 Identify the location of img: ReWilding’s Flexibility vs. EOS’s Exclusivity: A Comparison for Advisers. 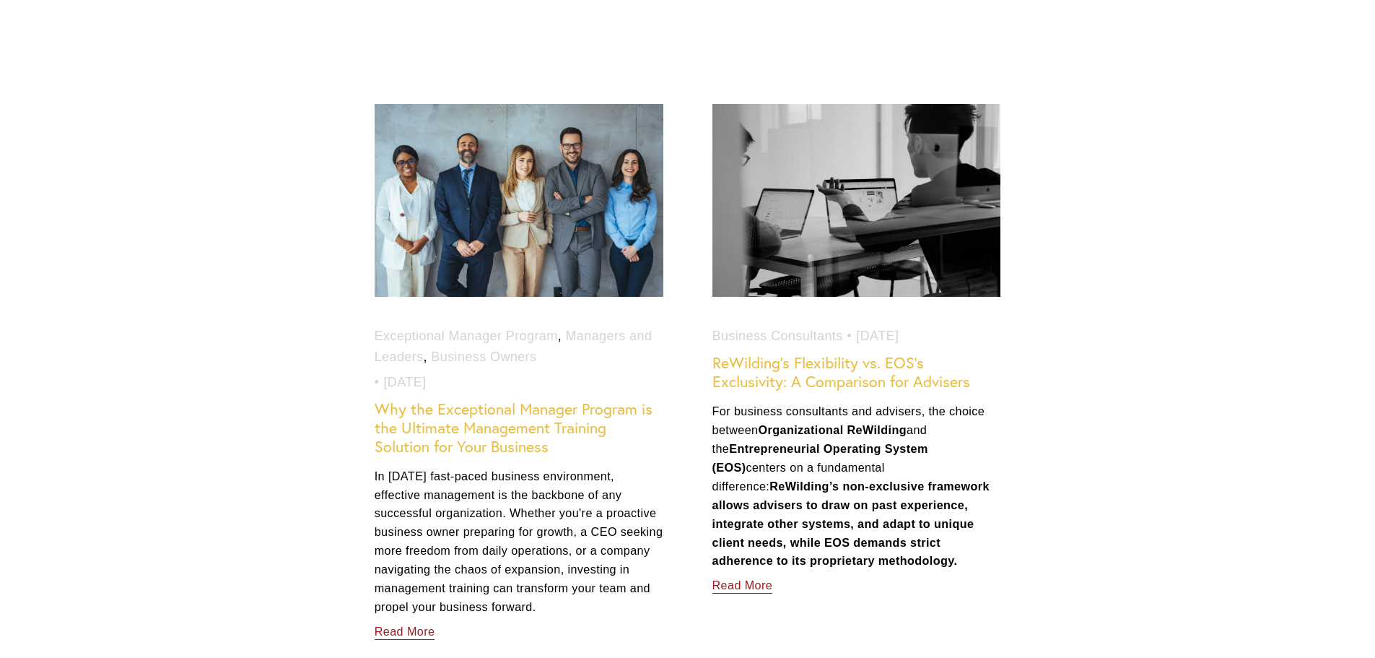
(857, 201).